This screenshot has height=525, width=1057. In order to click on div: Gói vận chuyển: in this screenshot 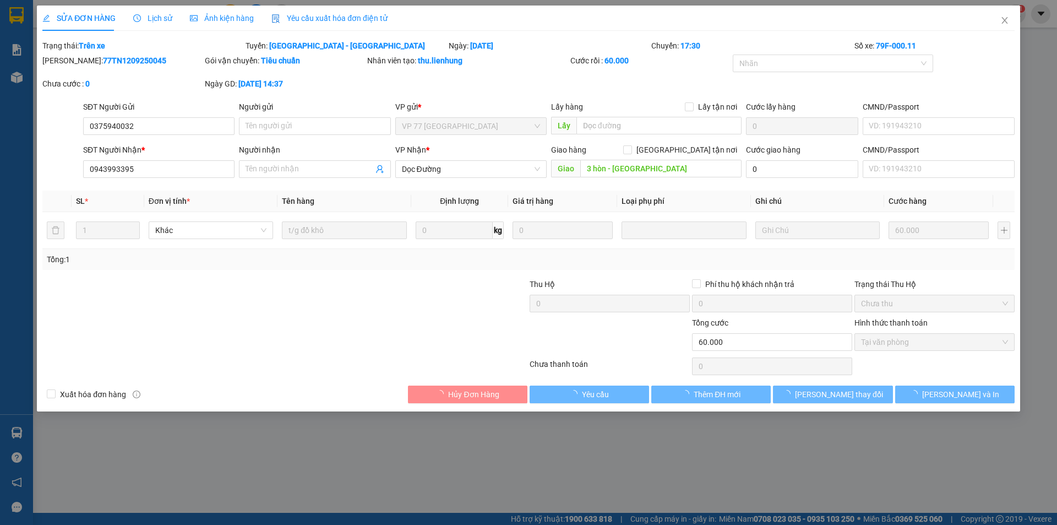, I will do `click(285, 61)`.